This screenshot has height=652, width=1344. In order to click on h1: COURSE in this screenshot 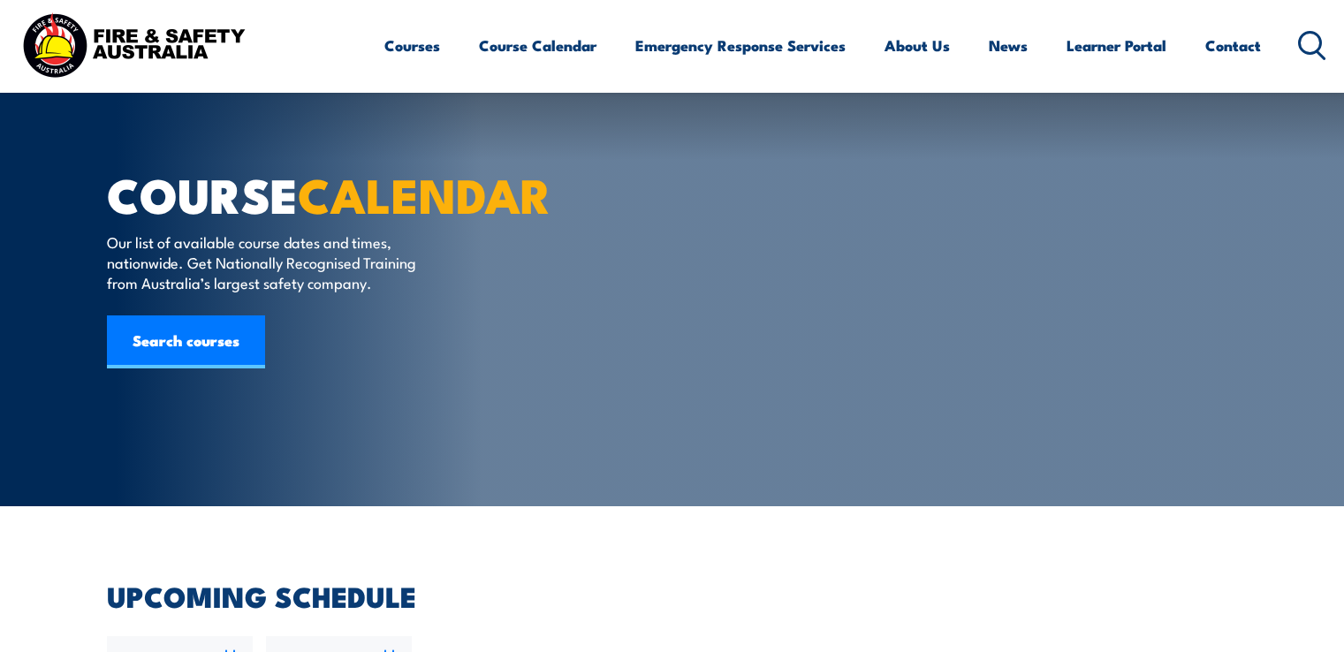, I will do `click(325, 194)`.